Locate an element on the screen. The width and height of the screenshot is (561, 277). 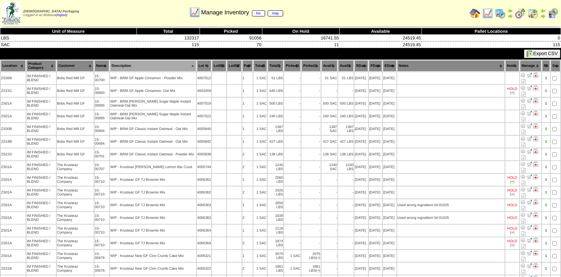
th: Available is located at coordinates (380, 31).